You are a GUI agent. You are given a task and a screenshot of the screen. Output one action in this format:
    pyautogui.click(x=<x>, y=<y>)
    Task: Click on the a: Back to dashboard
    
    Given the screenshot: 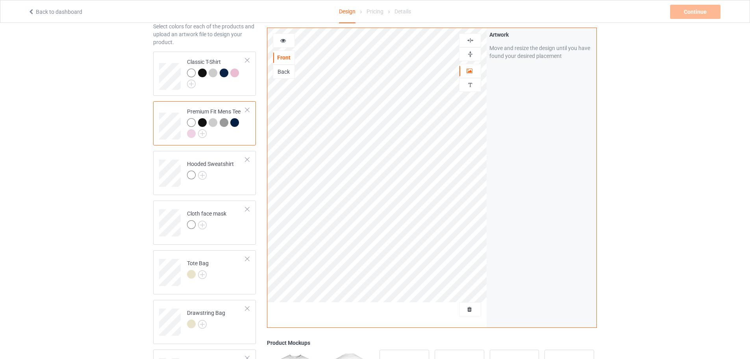 What is the action you would take?
    pyautogui.click(x=55, y=12)
    